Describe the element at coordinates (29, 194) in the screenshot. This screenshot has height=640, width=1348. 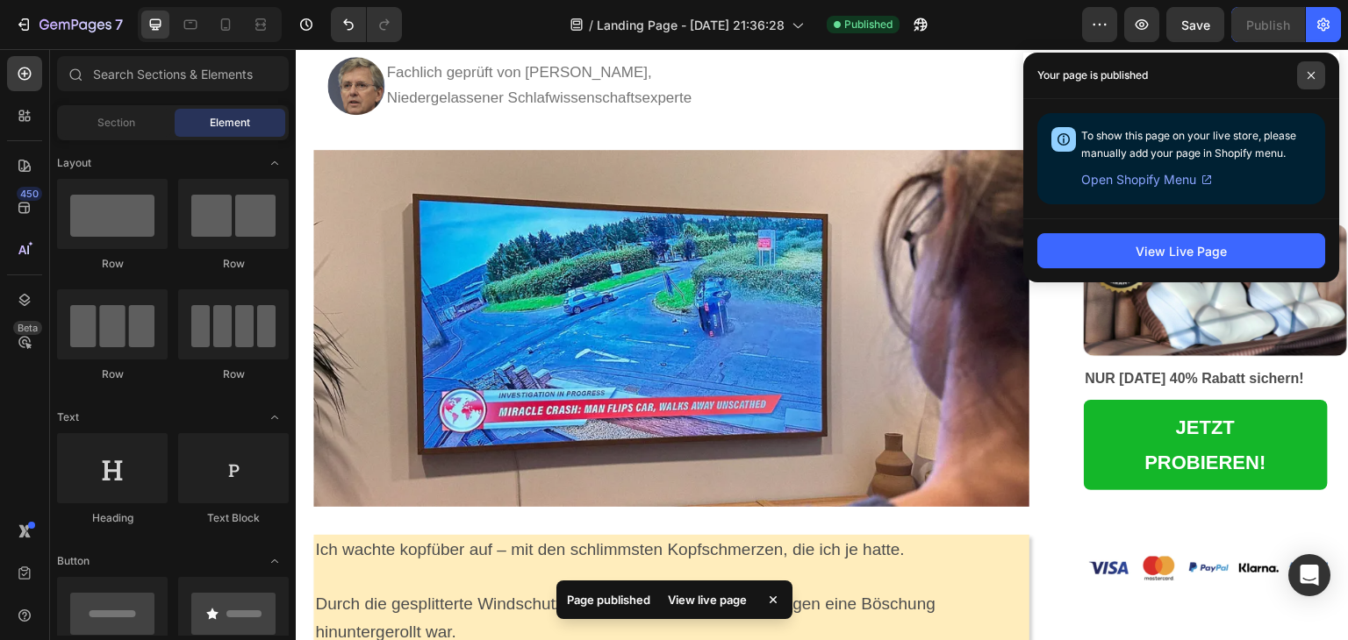
I see `div: 450` at that location.